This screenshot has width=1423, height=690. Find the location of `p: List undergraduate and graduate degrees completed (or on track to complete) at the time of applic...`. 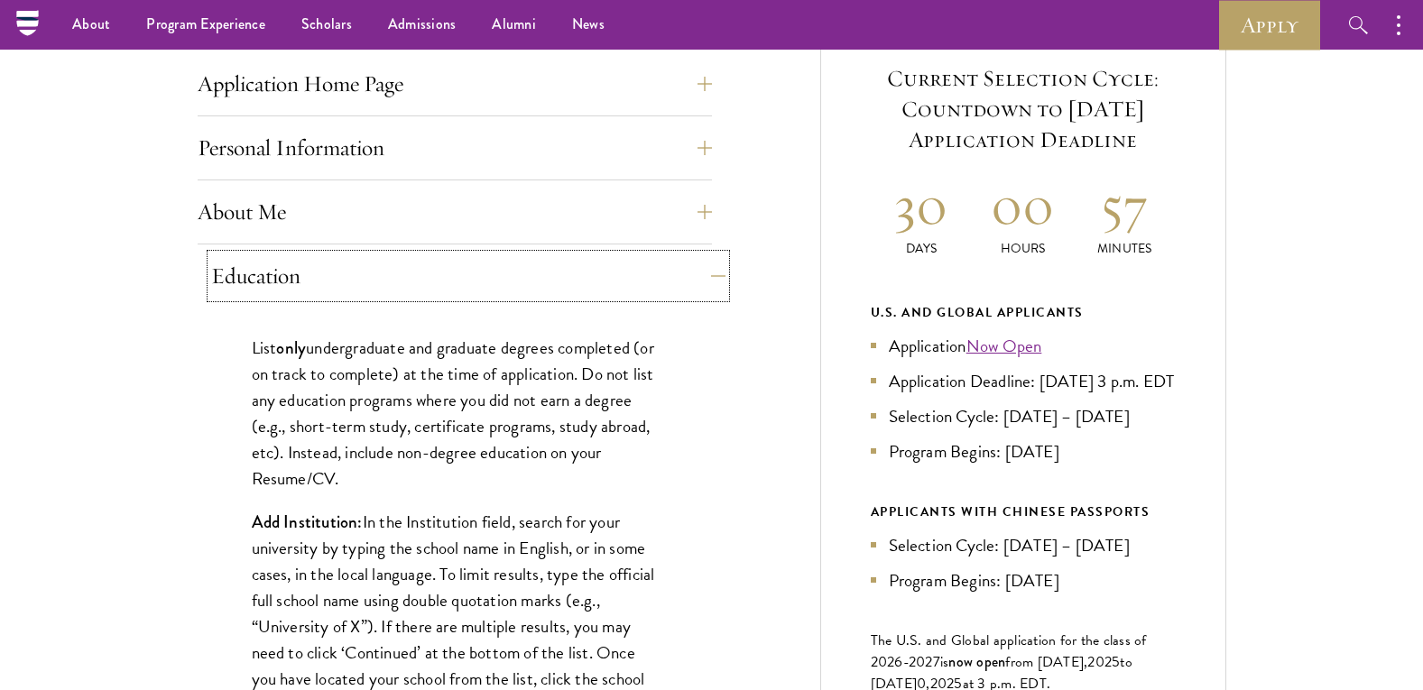

p: List undergraduate and graduate degrees completed (or on track to complete) at the time of applic... is located at coordinates (455, 413).